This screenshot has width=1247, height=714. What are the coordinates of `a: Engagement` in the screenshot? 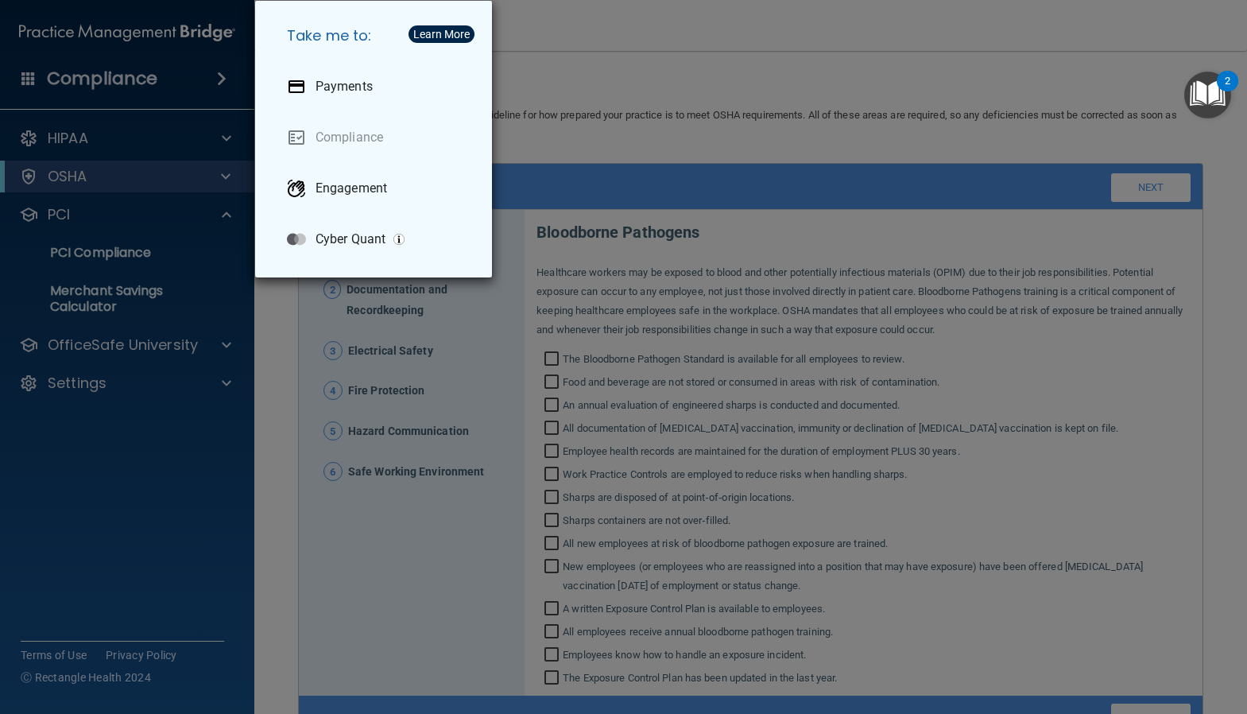 It's located at (377, 188).